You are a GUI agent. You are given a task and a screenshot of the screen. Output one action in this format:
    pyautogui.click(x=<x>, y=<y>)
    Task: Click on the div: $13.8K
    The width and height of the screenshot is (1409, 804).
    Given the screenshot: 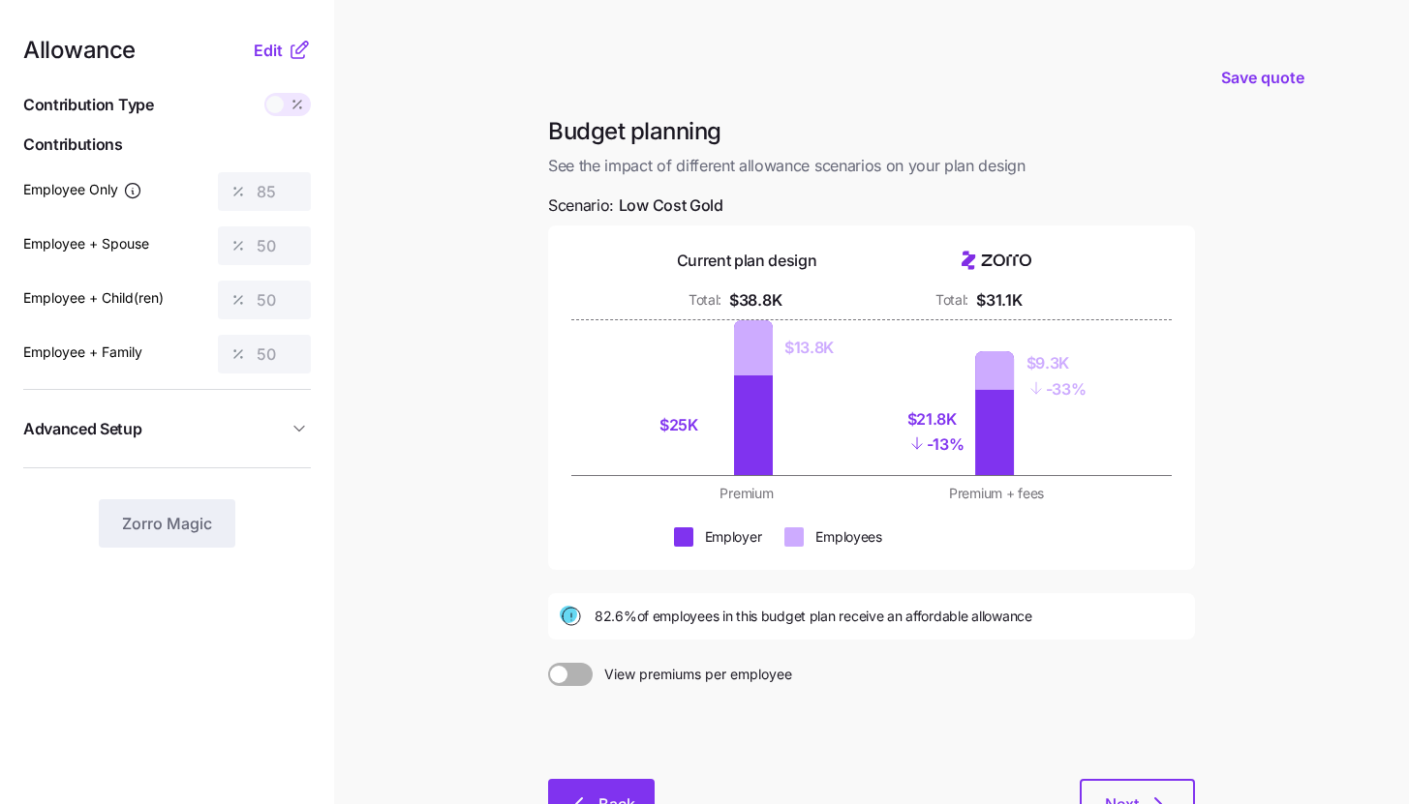 What is the action you would take?
    pyautogui.click(x=808, y=348)
    